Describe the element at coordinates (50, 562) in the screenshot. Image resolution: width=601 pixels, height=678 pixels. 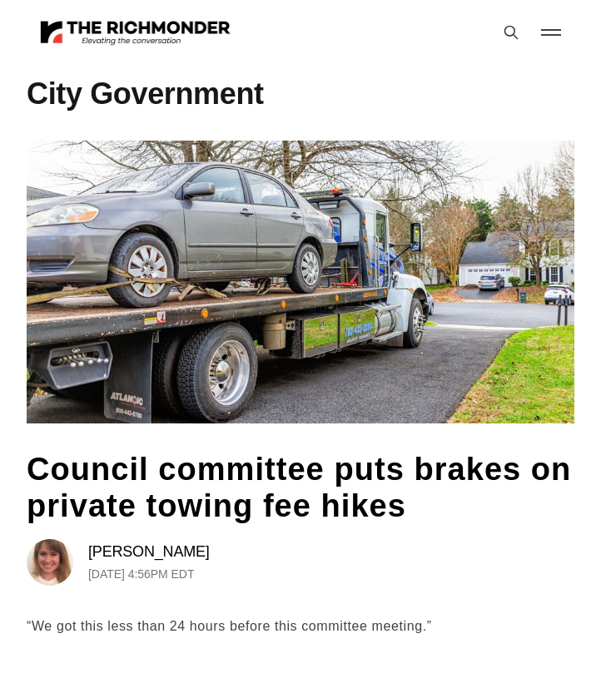
I see `img: Sarah Vogelsong` at that location.